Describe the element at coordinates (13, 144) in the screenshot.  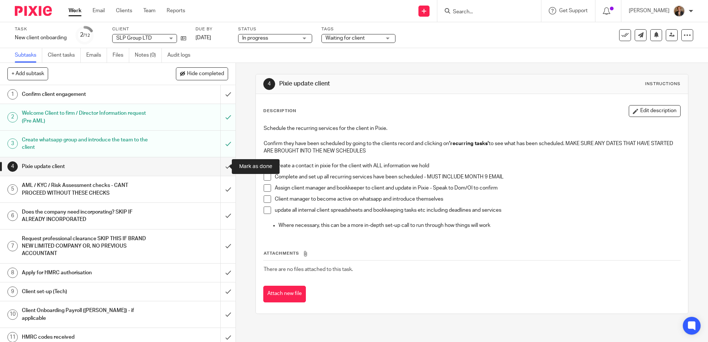
I see `div: 3` at that location.